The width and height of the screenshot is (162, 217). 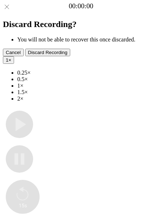 What do you see at coordinates (81, 24) in the screenshot?
I see `h2: Discard Recording?` at bounding box center [81, 24].